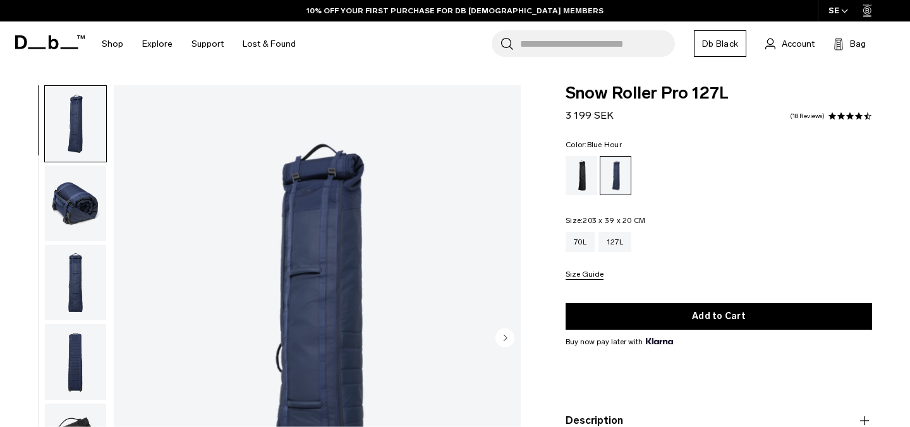  Describe the element at coordinates (590, 115) in the screenshot. I see `span: 3 199 SEK` at that location.